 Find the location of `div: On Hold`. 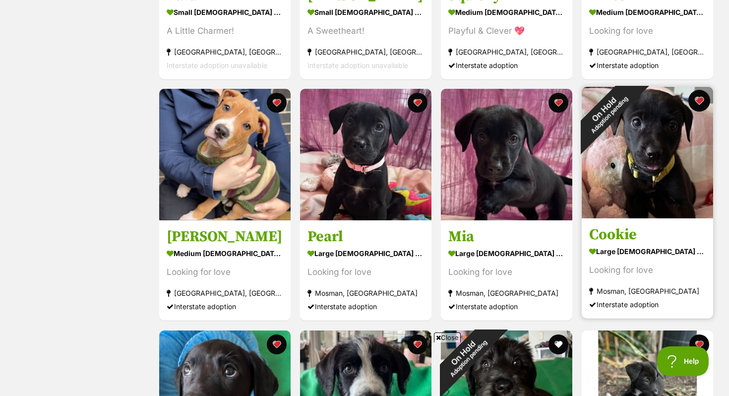

div: On Hold is located at coordinates (606, 112).